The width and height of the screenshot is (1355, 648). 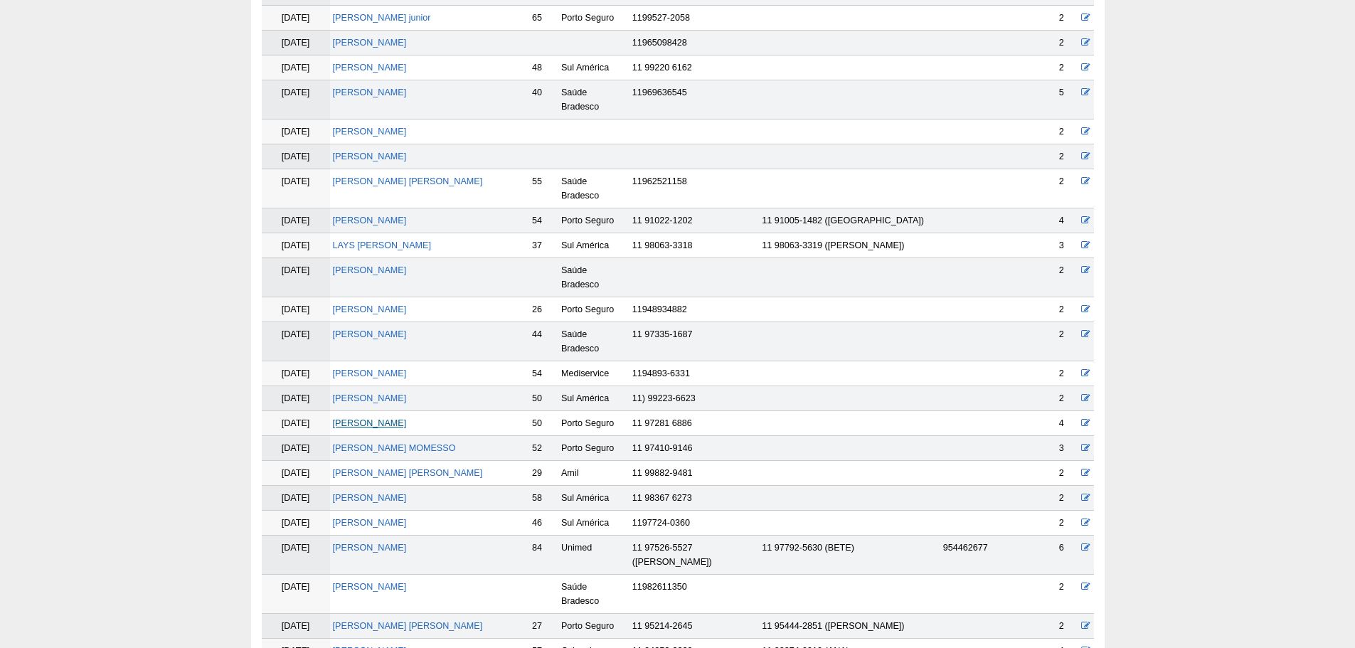 What do you see at coordinates (694, 594) in the screenshot?
I see `td: 11982611350` at bounding box center [694, 594].